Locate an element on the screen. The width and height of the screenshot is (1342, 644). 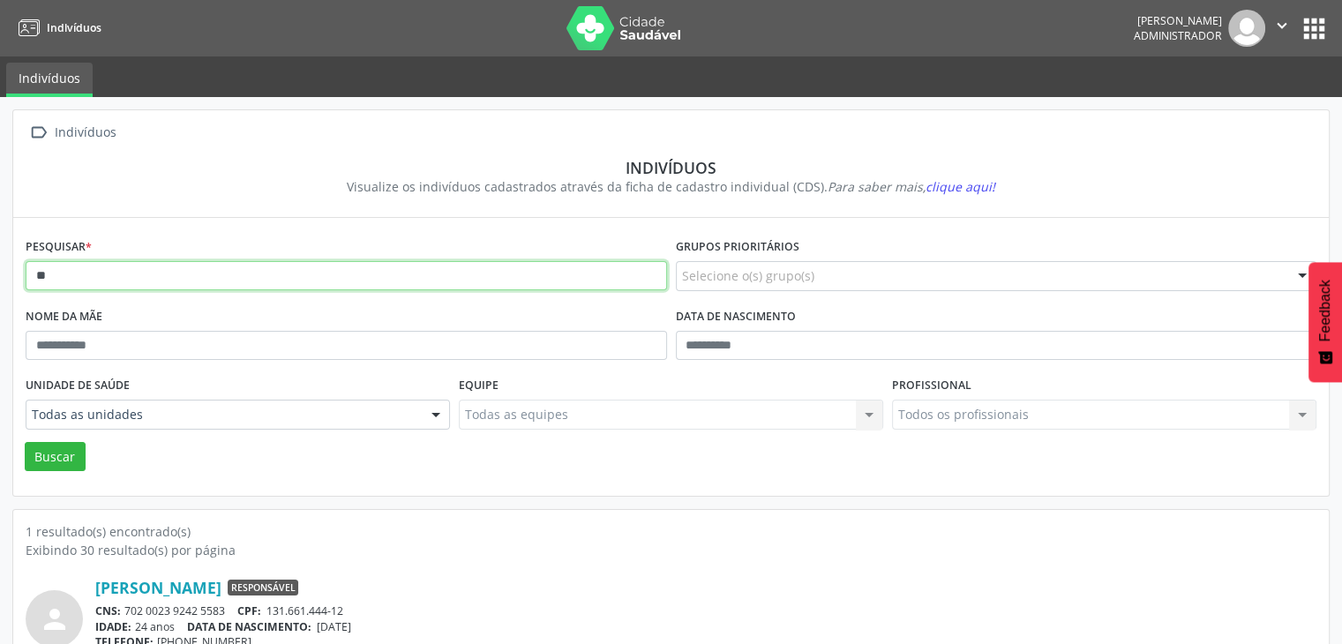
span: DATA DE NASCIMENTO: is located at coordinates (249, 626).